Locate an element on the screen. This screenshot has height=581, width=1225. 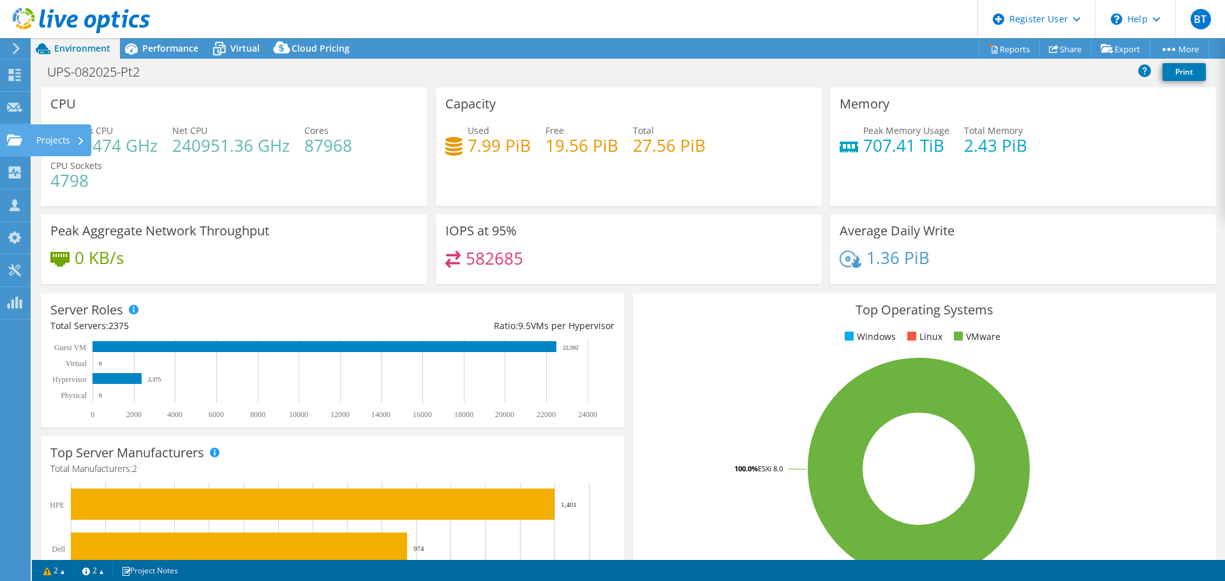
span: Peak Memory Usage is located at coordinates (906, 130).